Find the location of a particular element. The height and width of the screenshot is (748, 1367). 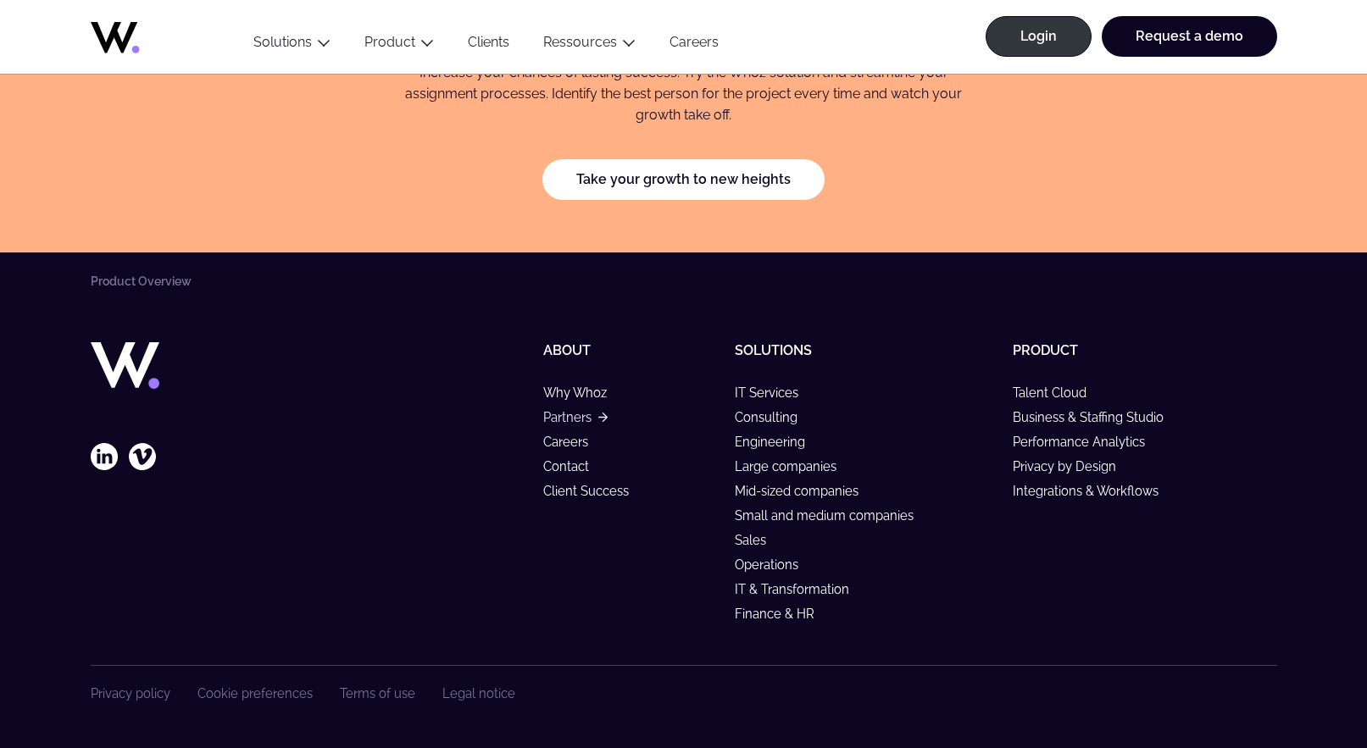

a: Mid-sized companies is located at coordinates (804, 491).